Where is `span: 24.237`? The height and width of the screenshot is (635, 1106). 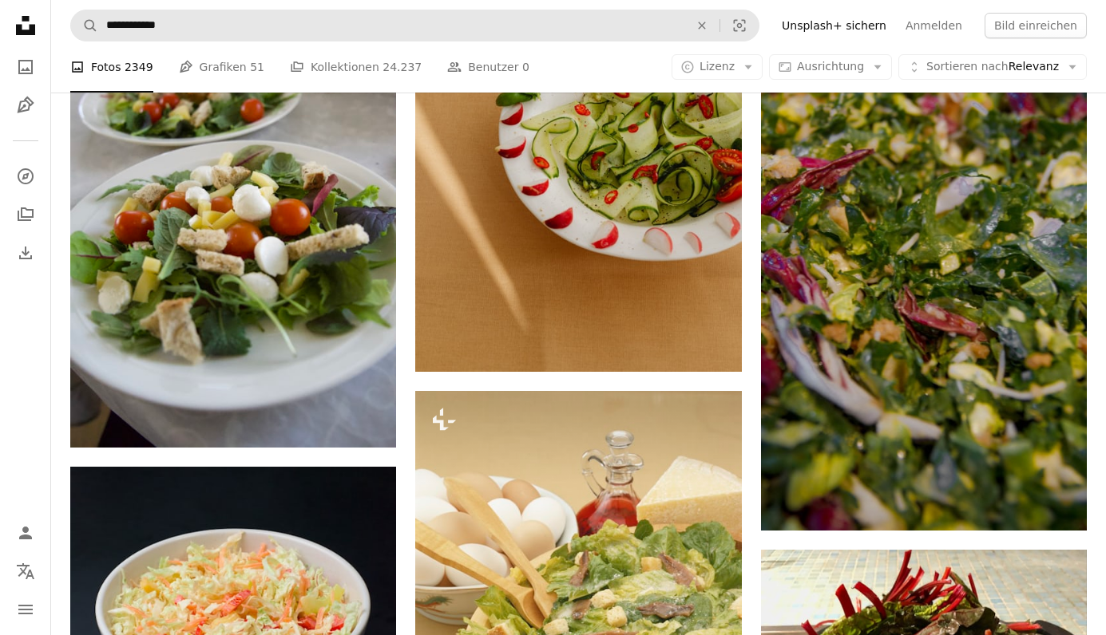
span: 24.237 is located at coordinates (401, 67).